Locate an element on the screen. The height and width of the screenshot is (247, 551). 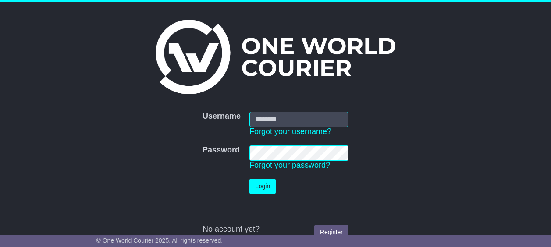
img: One World is located at coordinates (276, 57).